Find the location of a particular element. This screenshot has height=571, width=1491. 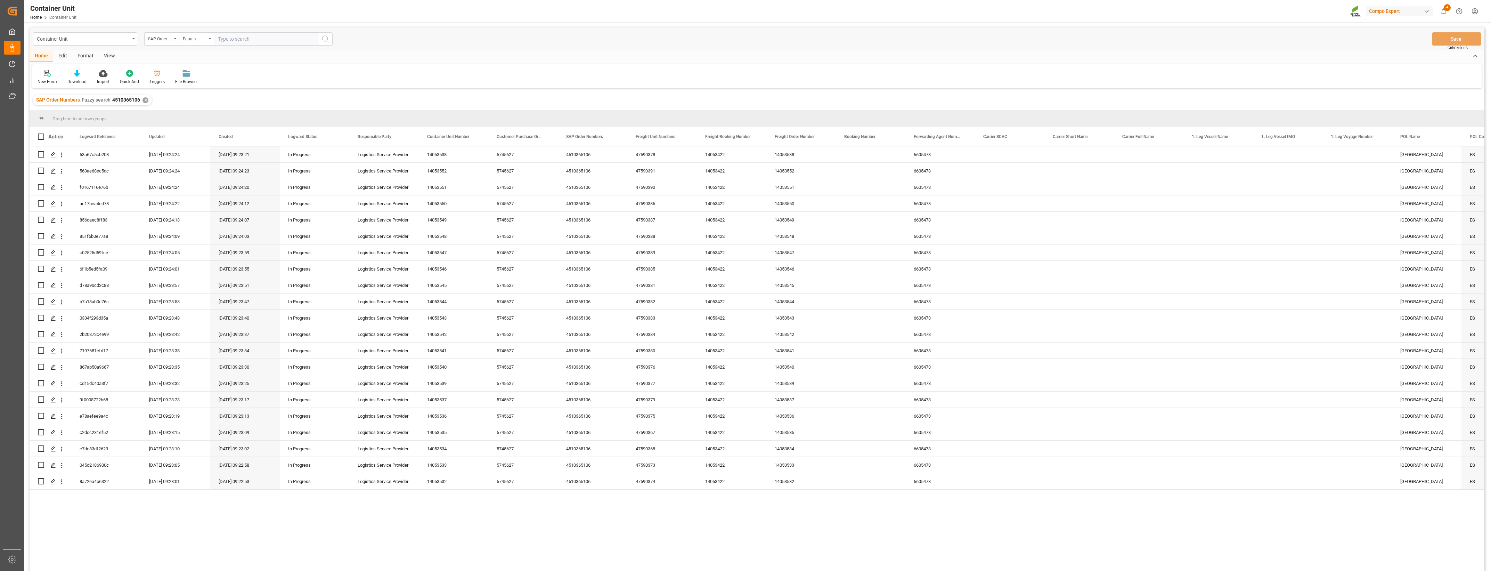

div: 14053546 is located at coordinates (454, 269).